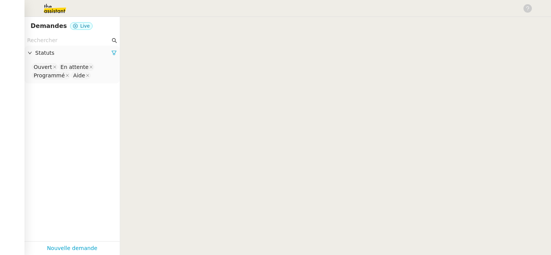  What do you see at coordinates (73, 53) in the screenshot?
I see `span: Statuts` at bounding box center [73, 53].